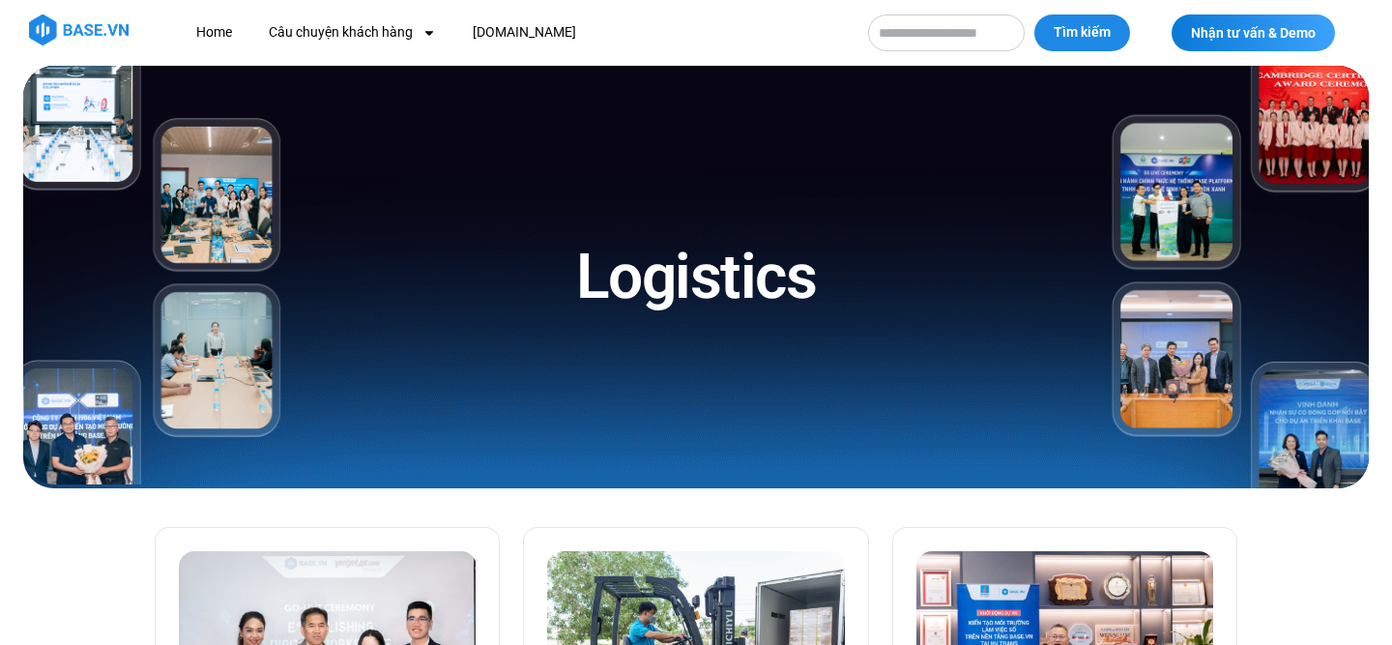 This screenshot has width=1392, height=645. I want to click on nav: Menu, so click(515, 32).